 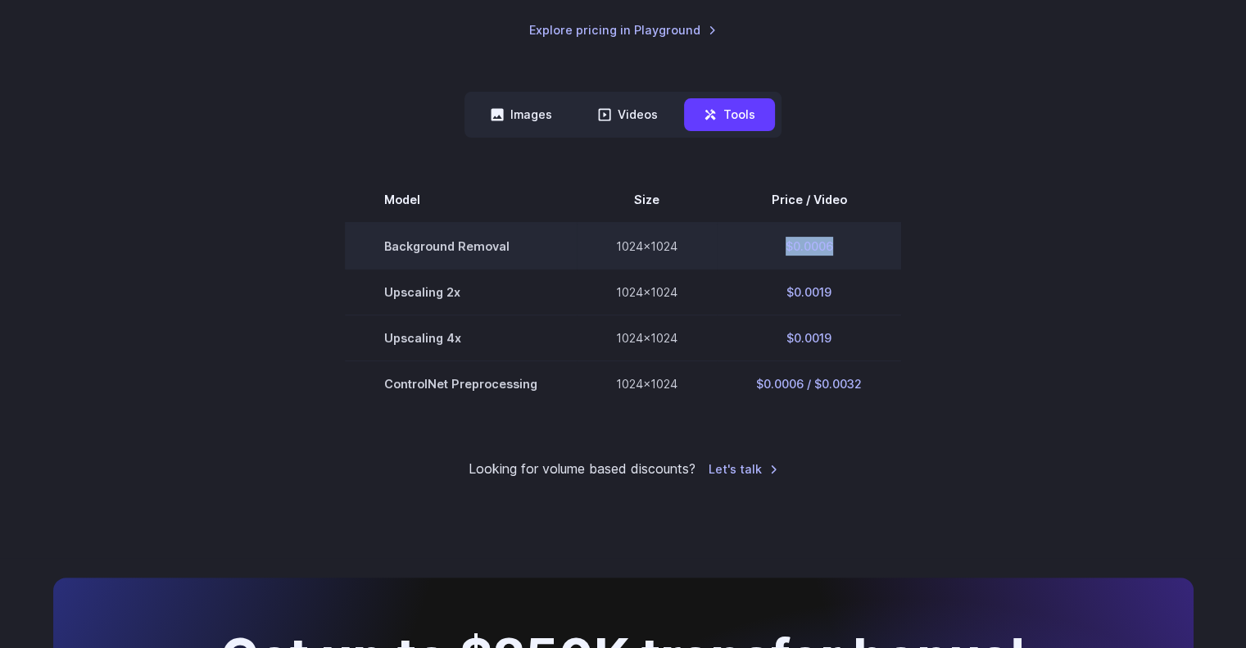 What do you see at coordinates (622, 29) in the screenshot?
I see `a: Explore pricing in Playground` at bounding box center [622, 29].